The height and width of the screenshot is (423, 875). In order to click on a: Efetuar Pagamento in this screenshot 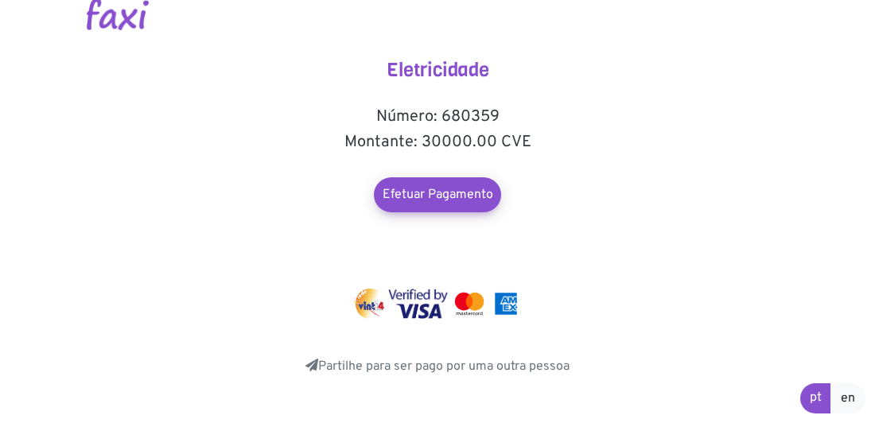, I will do `click(438, 195)`.